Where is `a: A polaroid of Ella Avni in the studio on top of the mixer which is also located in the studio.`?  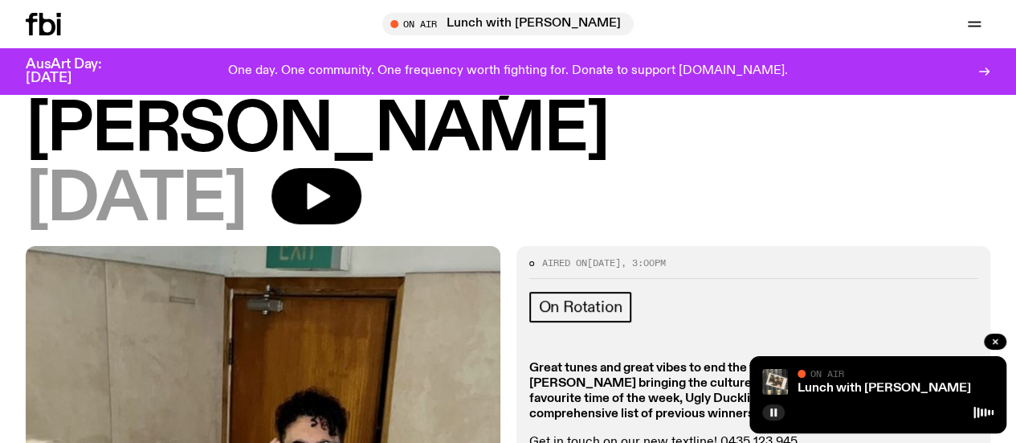
a: A polaroid of Ella Avni in the studio on top of the mixer which is also located in the studio. is located at coordinates (775, 382).